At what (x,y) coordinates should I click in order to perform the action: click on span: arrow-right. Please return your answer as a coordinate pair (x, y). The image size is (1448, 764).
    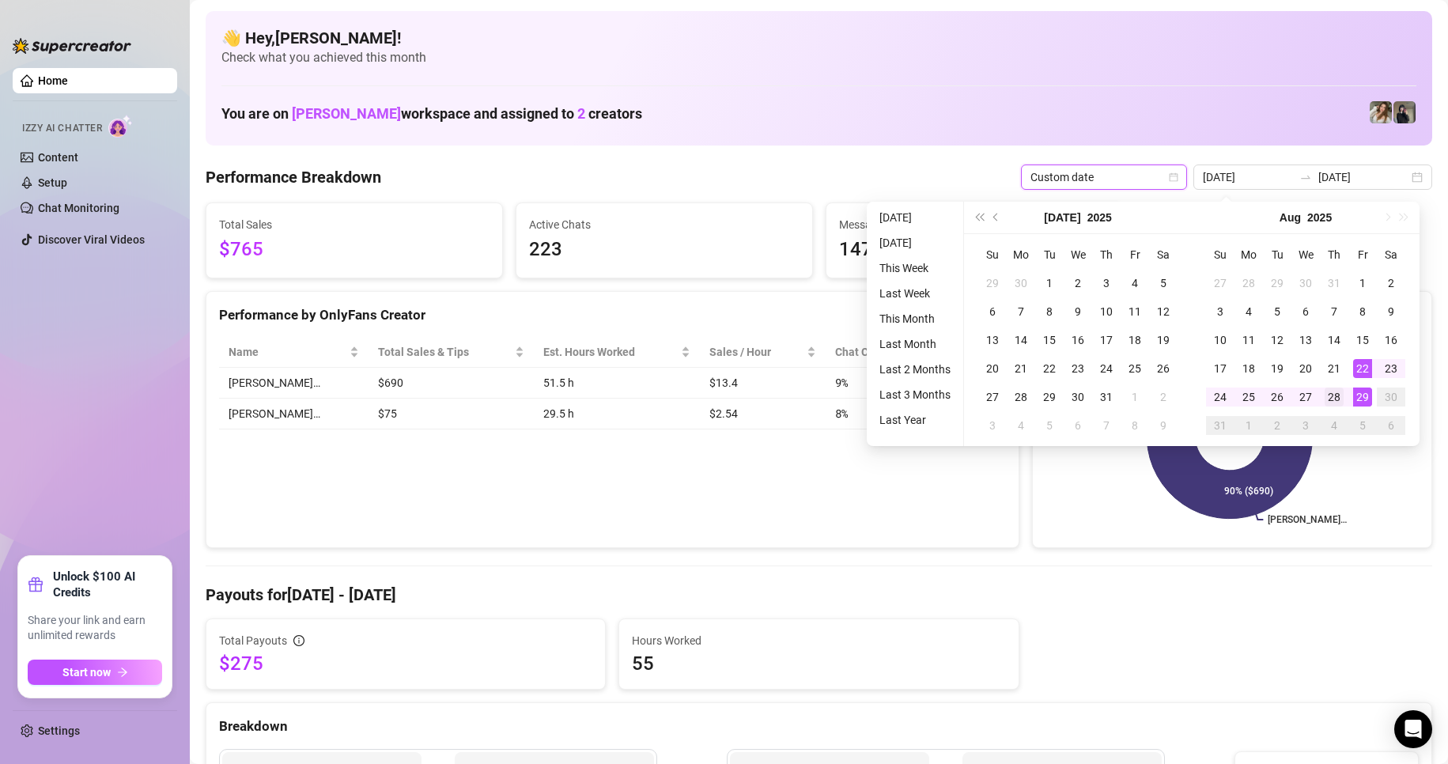
    Looking at the image, I should click on (123, 672).